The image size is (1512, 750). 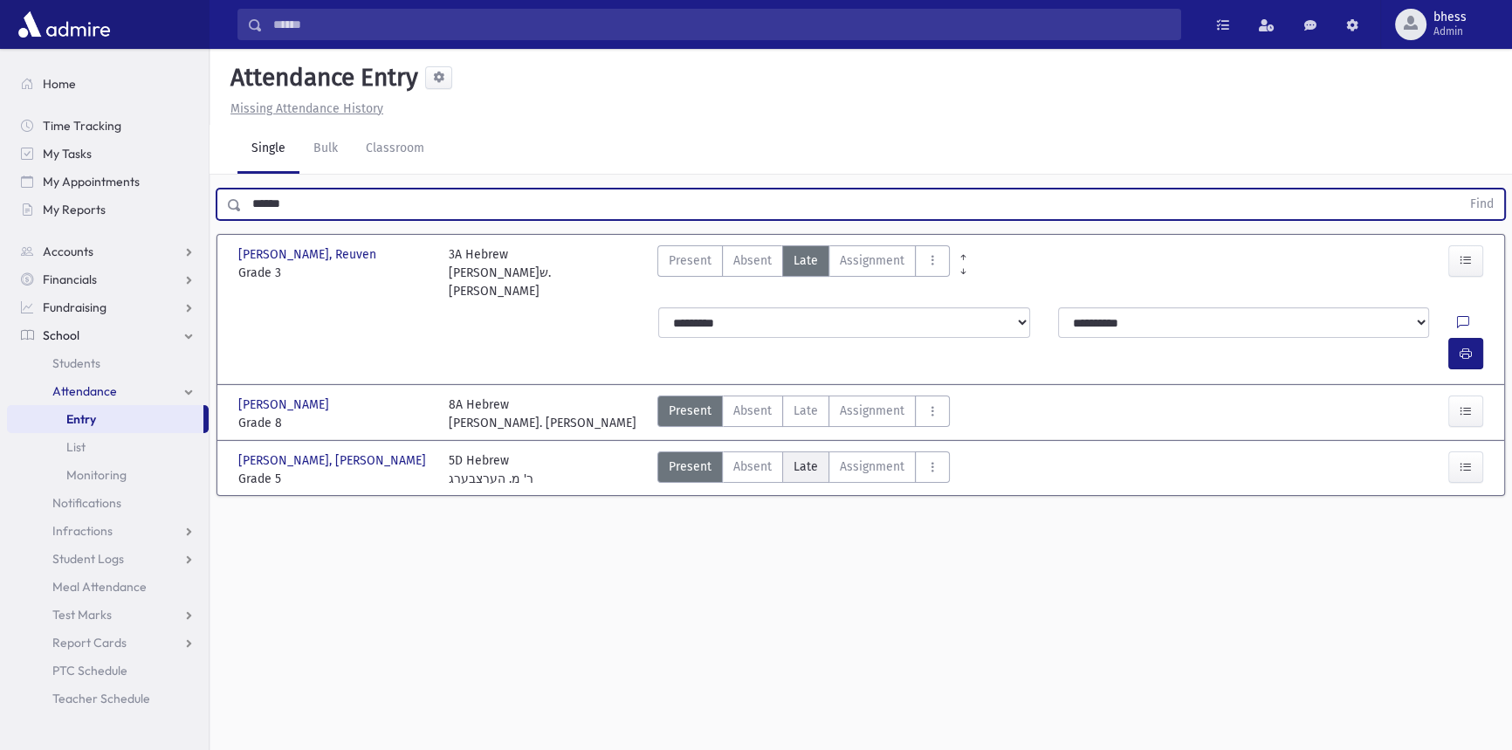 I want to click on a: Students, so click(x=107, y=363).